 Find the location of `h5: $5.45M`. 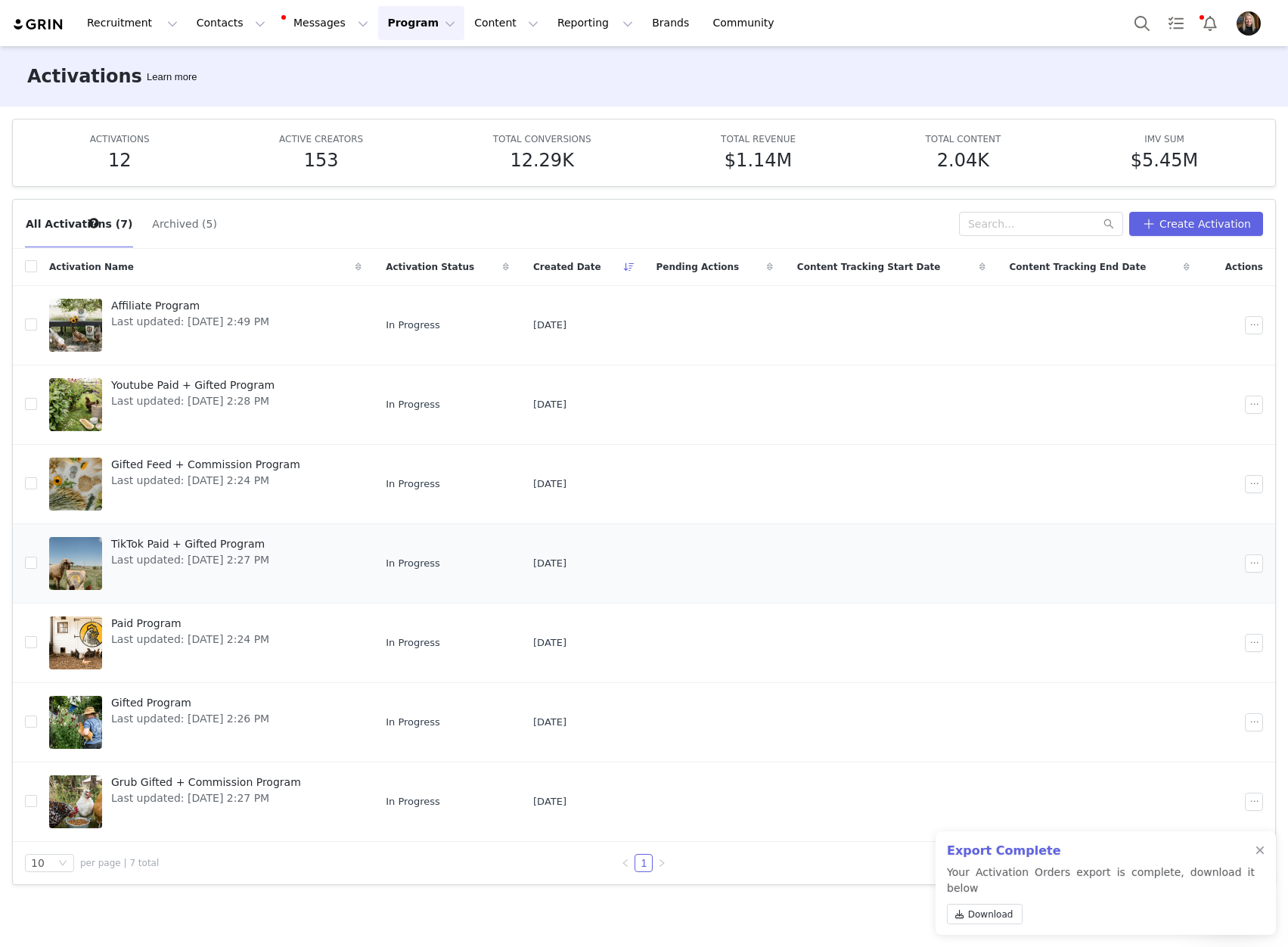

h5: $5.45M is located at coordinates (1164, 160).